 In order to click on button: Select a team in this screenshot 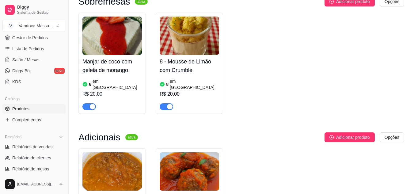, I will do `click(34, 26)`.